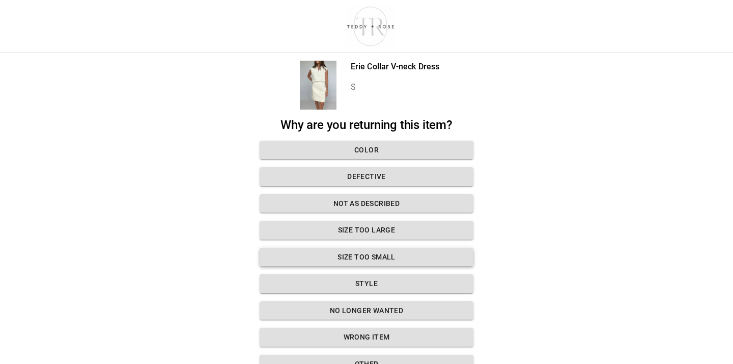 This screenshot has width=733, height=364. Describe the element at coordinates (367, 230) in the screenshot. I see `button: Size too large` at that location.